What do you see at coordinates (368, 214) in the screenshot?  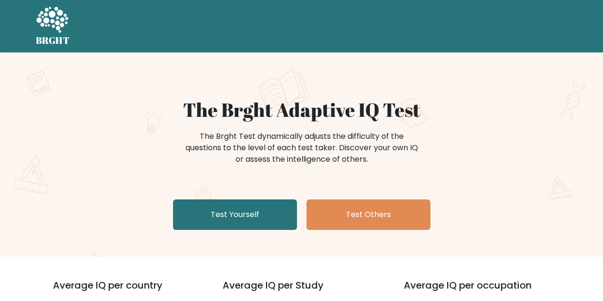 I see `a: Test Others` at bounding box center [368, 214].